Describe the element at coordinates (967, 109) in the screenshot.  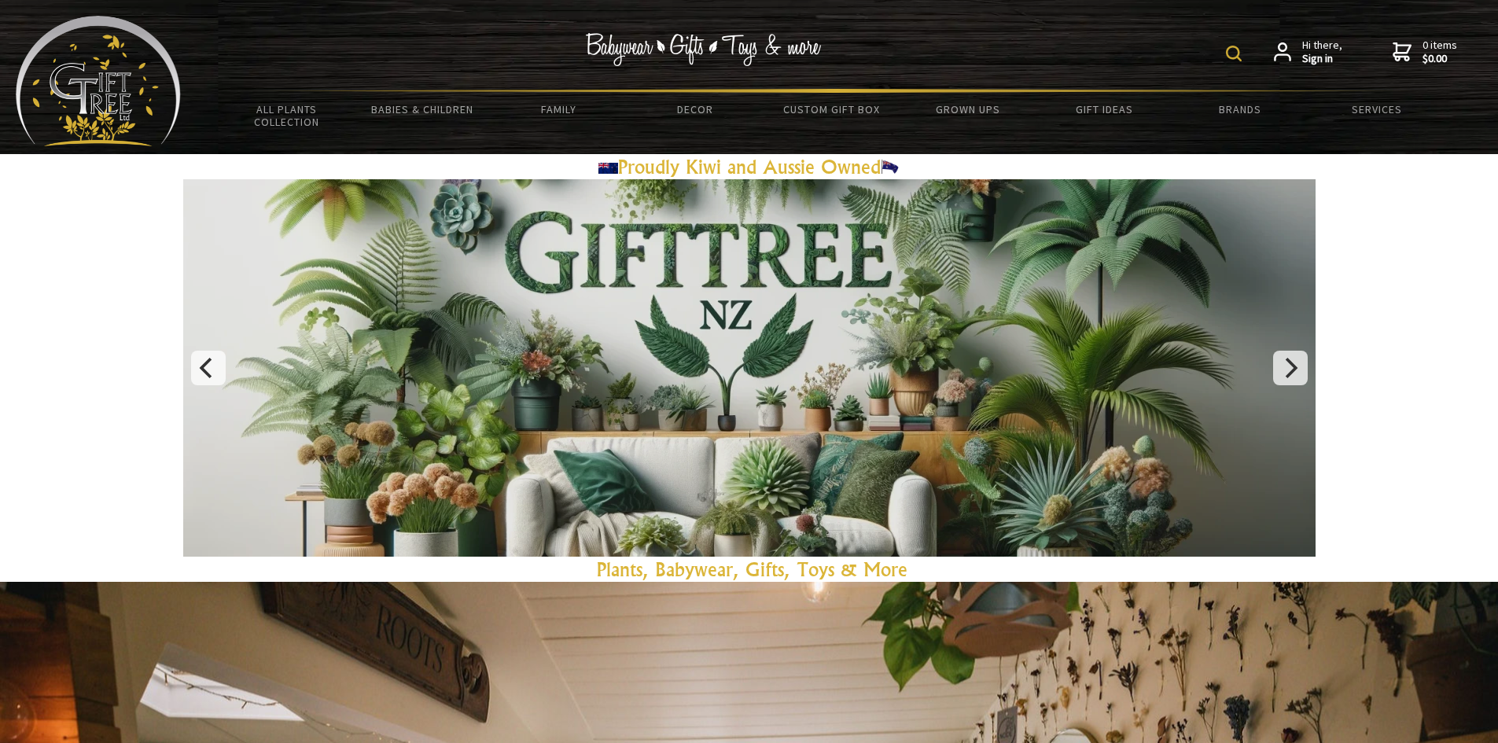
I see `a: Grown Ups` at that location.